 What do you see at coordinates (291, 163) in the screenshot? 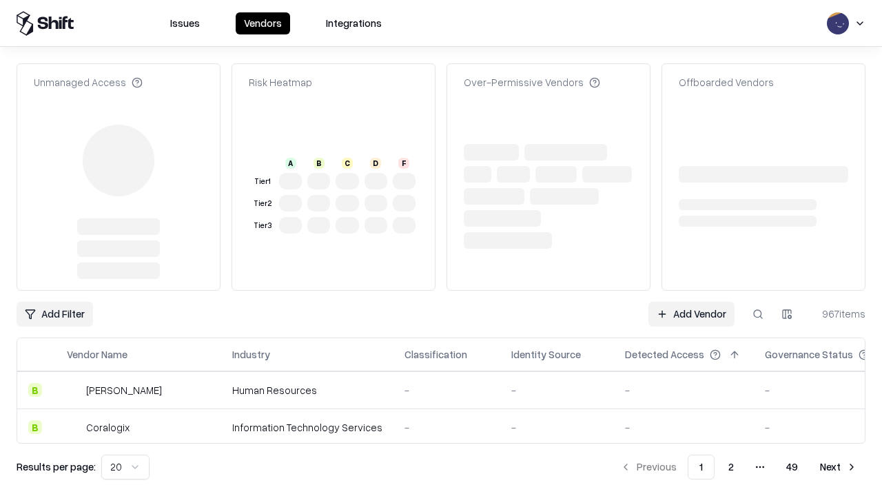
I see `div: A` at bounding box center [291, 163].